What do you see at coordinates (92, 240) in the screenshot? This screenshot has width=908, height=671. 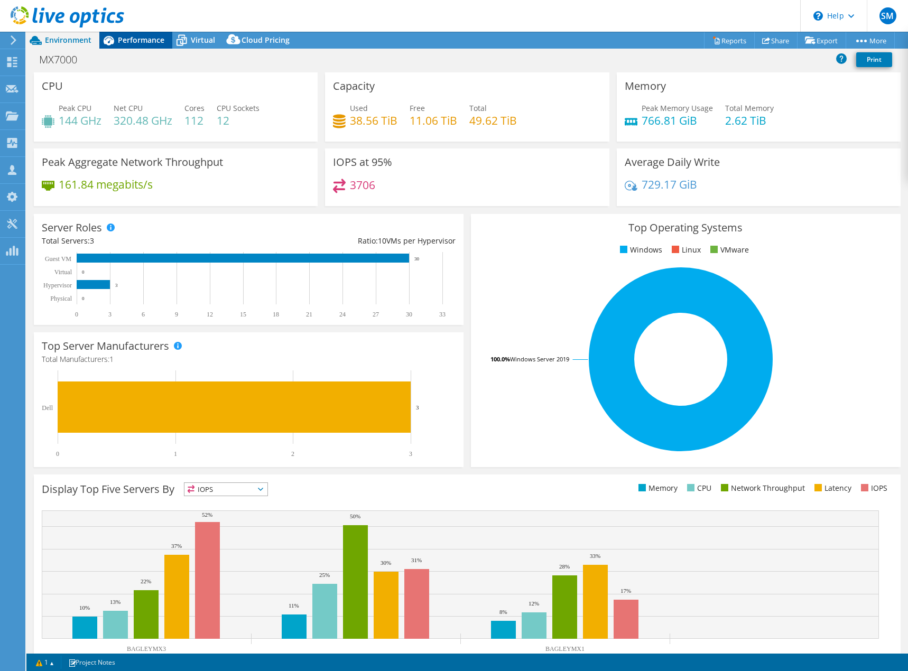 I see `span: 3` at bounding box center [92, 240].